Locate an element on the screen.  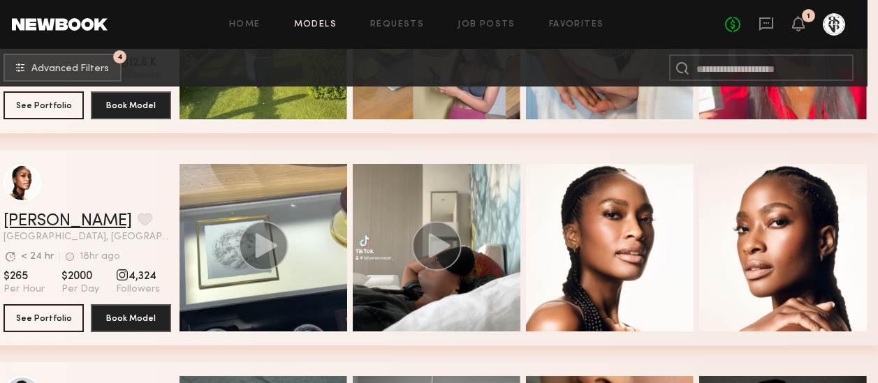
a: Models is located at coordinates (315, 24).